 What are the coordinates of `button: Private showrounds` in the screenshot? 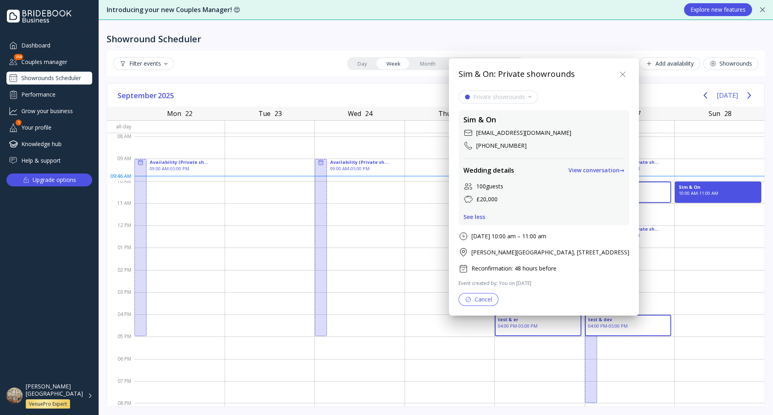 It's located at (498, 97).